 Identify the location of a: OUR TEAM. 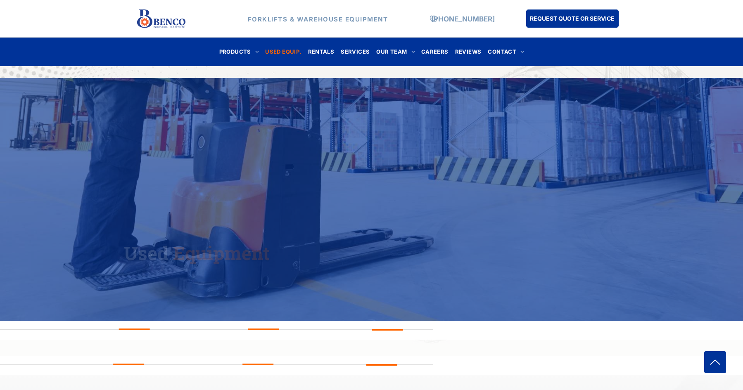
(395, 52).